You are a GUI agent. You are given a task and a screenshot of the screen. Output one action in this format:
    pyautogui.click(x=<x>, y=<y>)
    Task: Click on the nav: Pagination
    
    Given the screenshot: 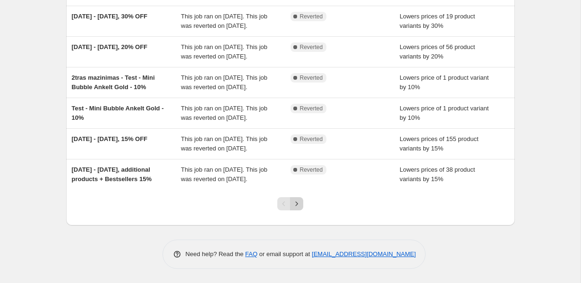 What is the action you would take?
    pyautogui.click(x=290, y=204)
    